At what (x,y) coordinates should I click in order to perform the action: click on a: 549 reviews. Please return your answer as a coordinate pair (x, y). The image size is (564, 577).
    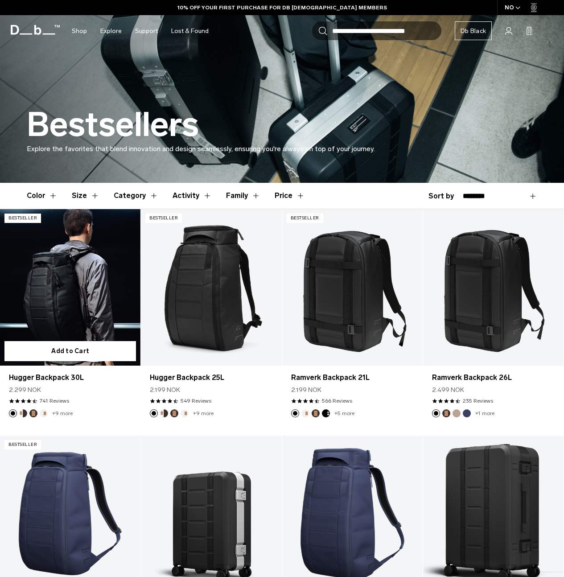
    Looking at the image, I should click on (196, 401).